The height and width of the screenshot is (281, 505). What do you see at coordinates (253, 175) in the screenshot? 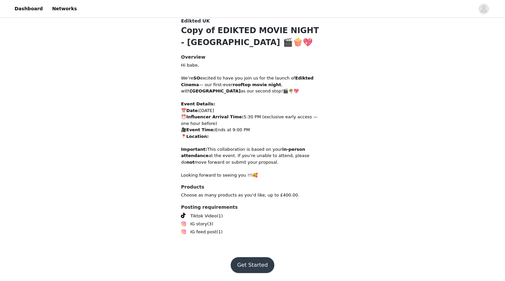
I see `p: Looking forward to seeing you !!!🥰` at bounding box center [253, 175].